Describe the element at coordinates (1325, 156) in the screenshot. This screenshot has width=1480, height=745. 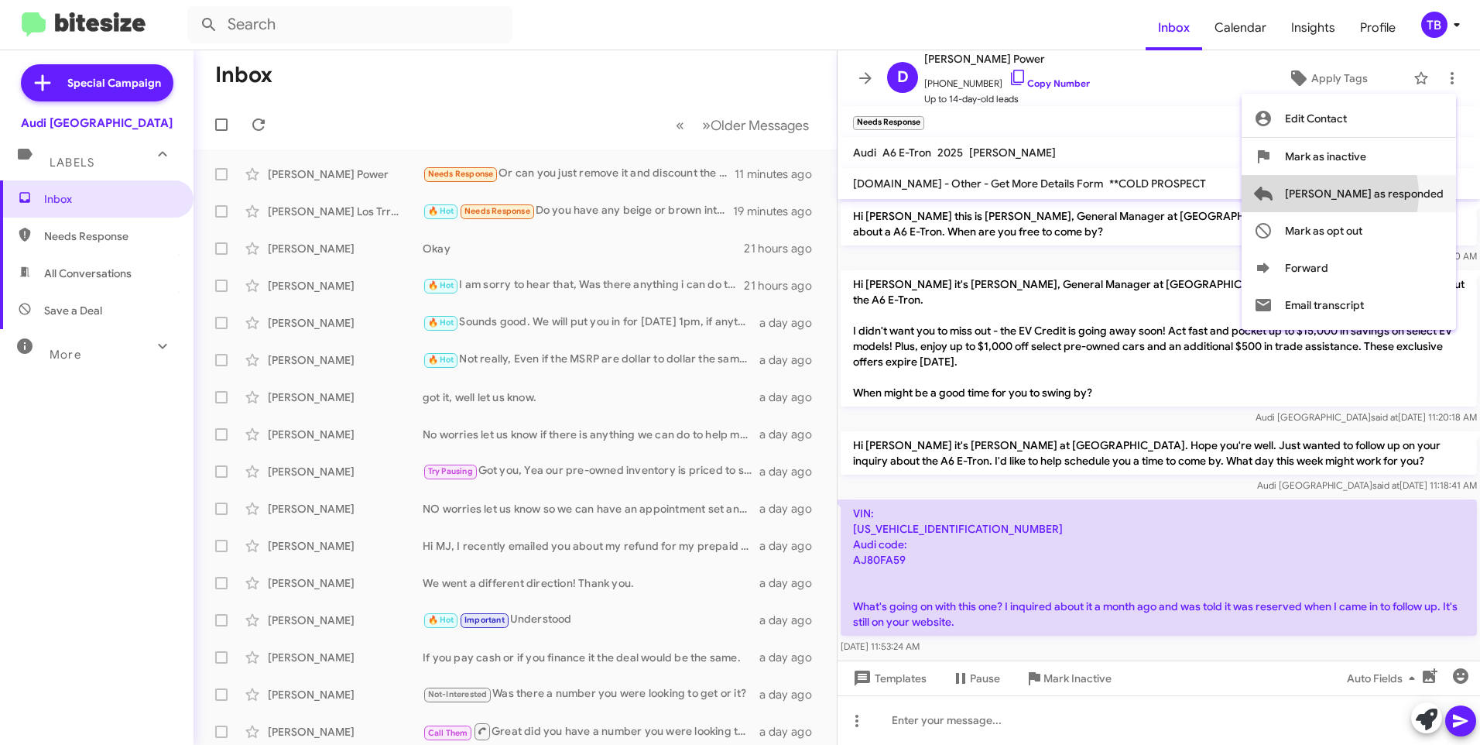
I see `span: Mark as inactive` at that location.